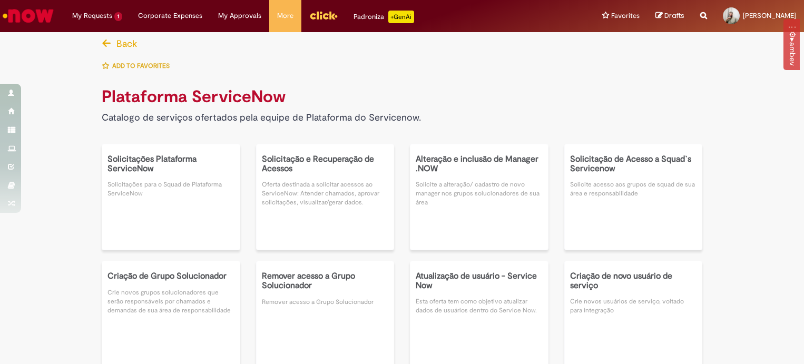 Image resolution: width=804 pixels, height=364 pixels. What do you see at coordinates (171, 164) in the screenshot?
I see `h5: Solicitações Plataforma ServiceNow` at bounding box center [171, 164].